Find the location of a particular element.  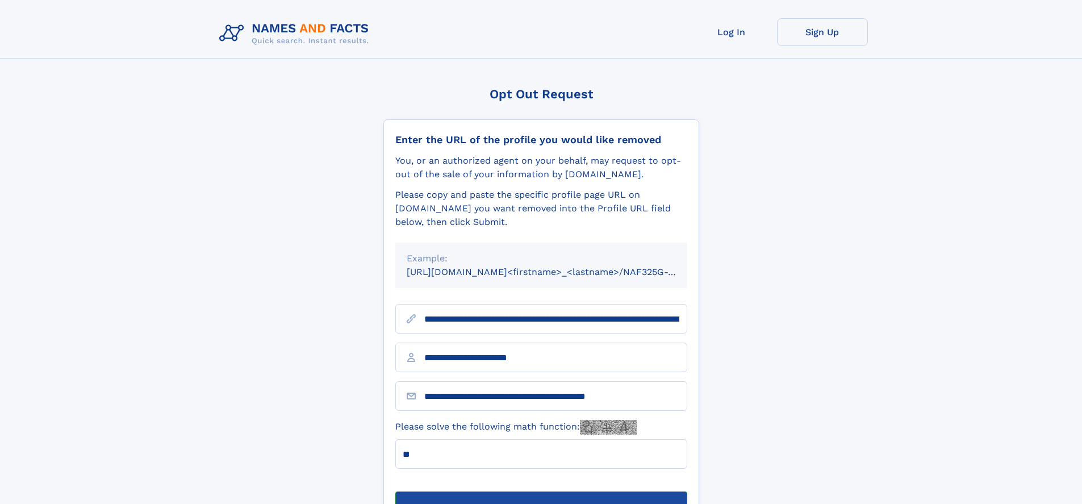

a: Sign Up is located at coordinates (822, 32).